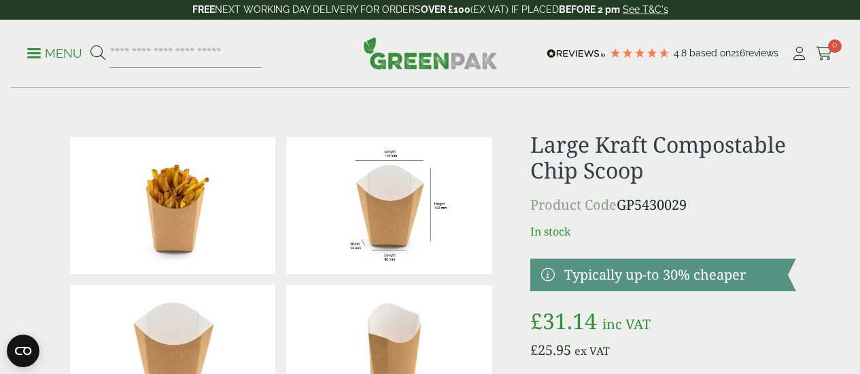  Describe the element at coordinates (173, 206) in the screenshot. I see `img: Large Kraft Chip Scoop (Large)` at that location.